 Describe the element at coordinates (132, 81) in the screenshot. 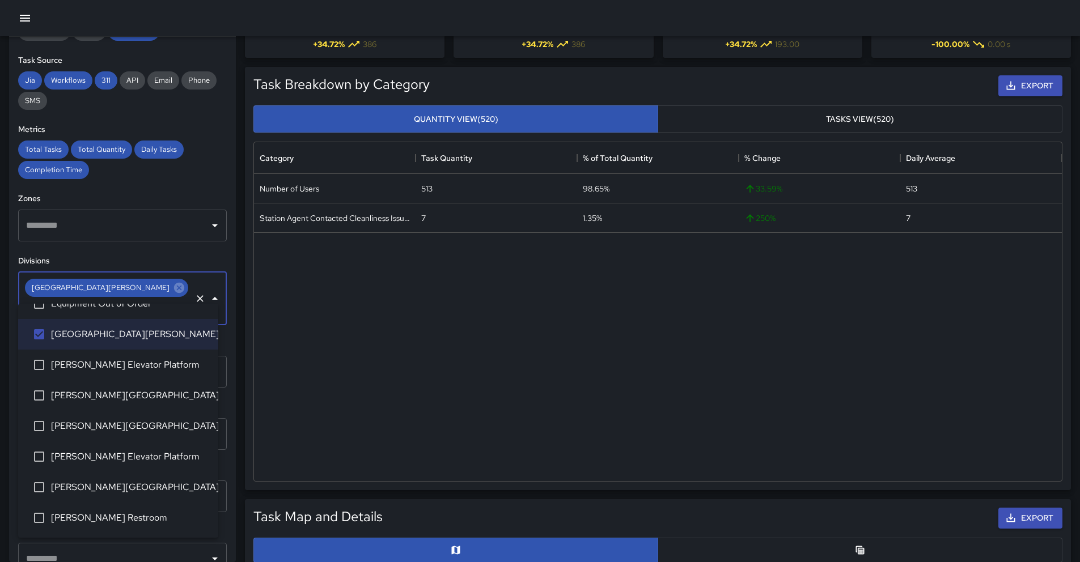

I see `div: API` at that location.